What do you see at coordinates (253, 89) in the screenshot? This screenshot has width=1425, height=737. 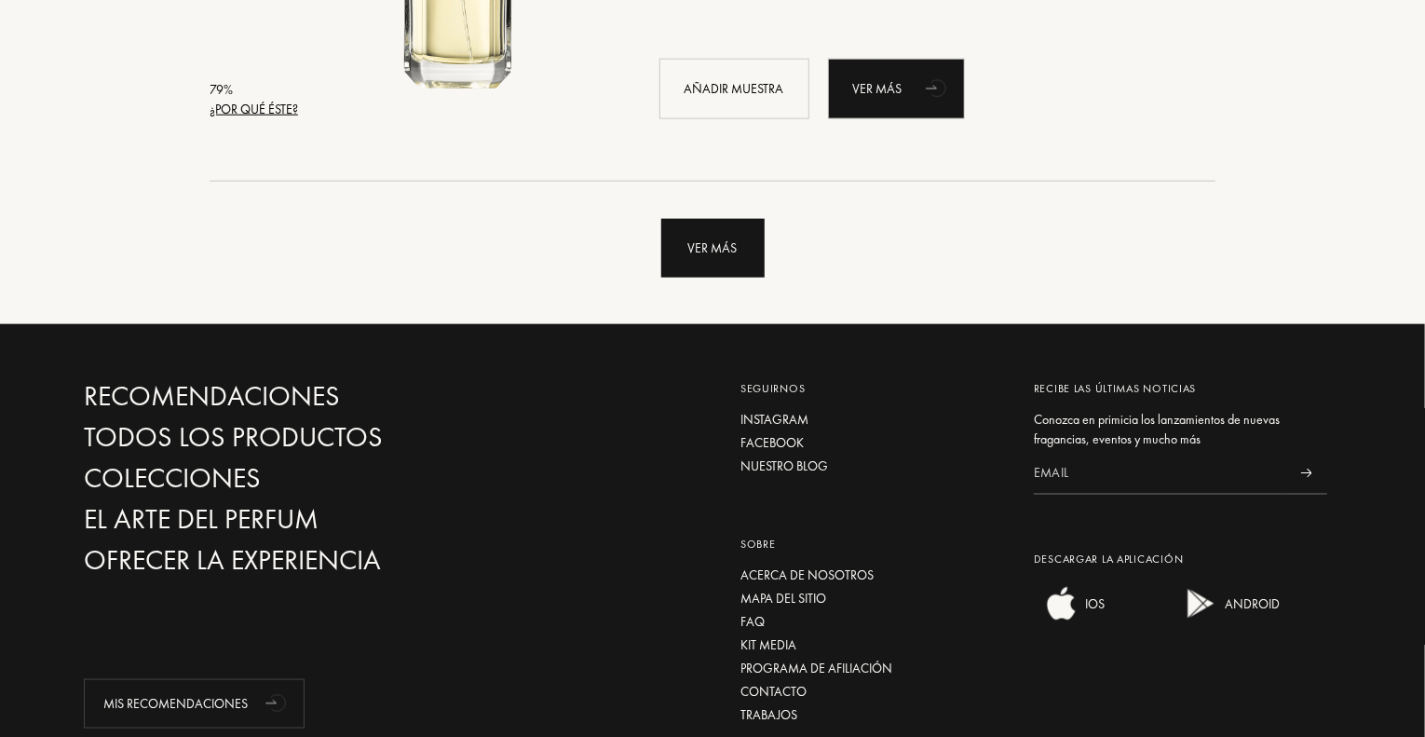 I see `div: 79 %` at bounding box center [253, 89].